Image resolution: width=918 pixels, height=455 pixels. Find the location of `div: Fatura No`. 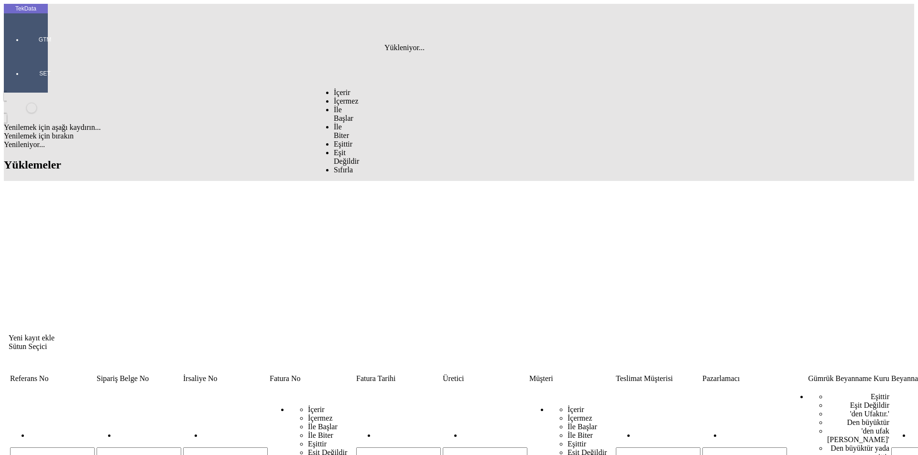

div: Fatura No is located at coordinates (312, 379).